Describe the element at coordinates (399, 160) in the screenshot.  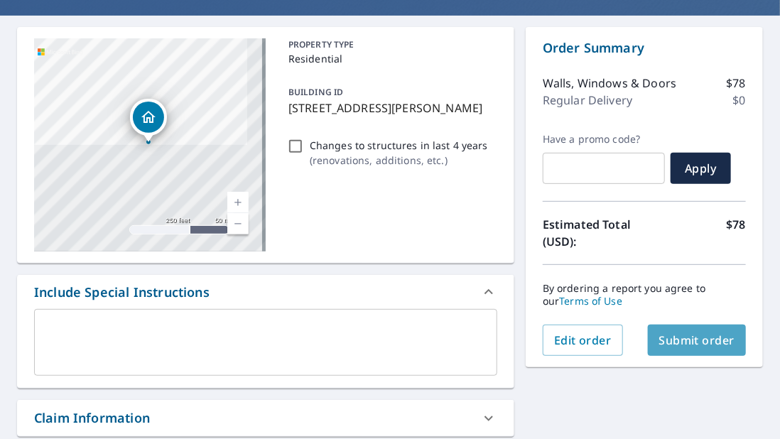
I see `p: ( renovations, additions, etc. )` at that location.